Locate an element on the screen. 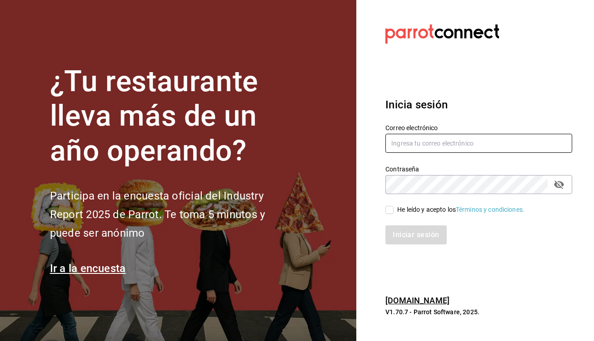 Image resolution: width=594 pixels, height=341 pixels. h1: ¿Tu restaurante lleva más de un año operando? is located at coordinates (173, 117).